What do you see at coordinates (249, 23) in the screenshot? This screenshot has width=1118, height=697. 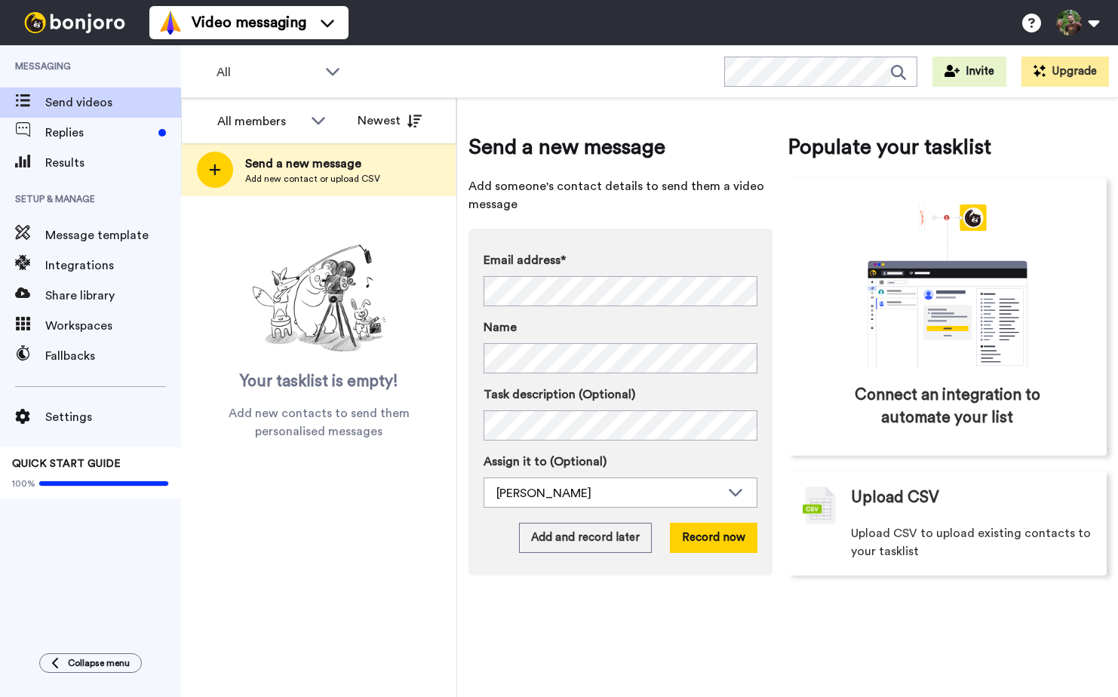 I see `span: Video messaging` at bounding box center [249, 23].